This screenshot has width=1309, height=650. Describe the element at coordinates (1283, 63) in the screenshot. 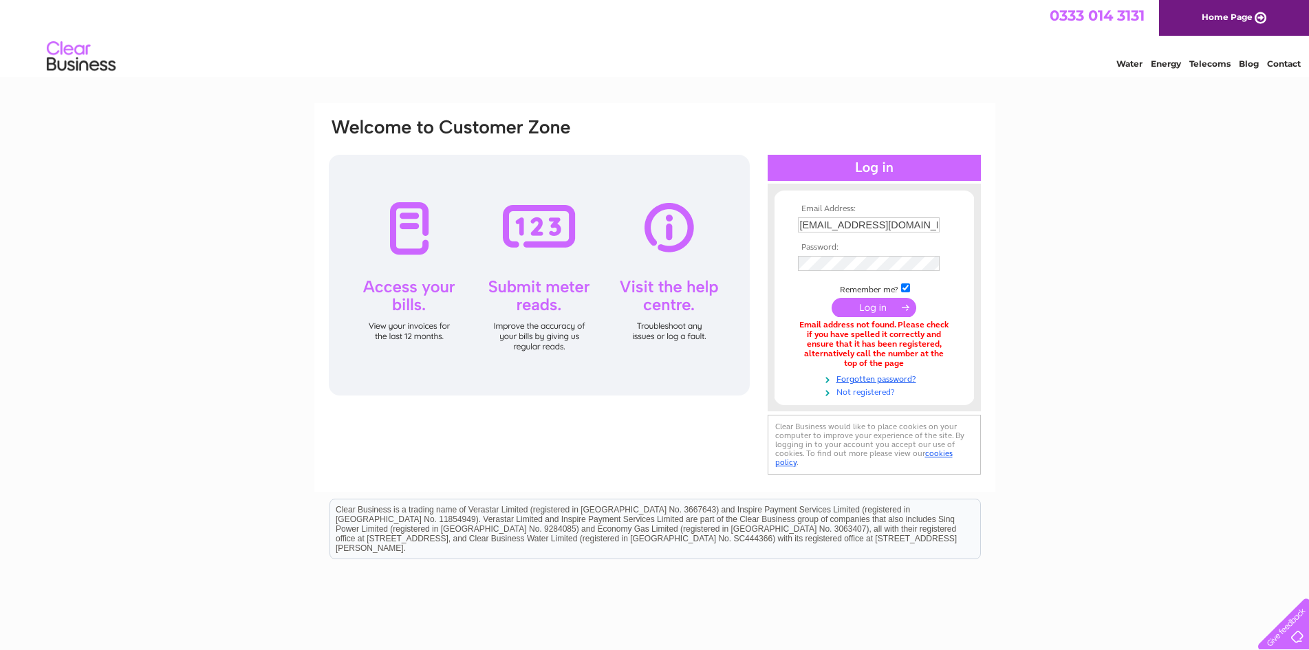

I see `a: Contact` at that location.